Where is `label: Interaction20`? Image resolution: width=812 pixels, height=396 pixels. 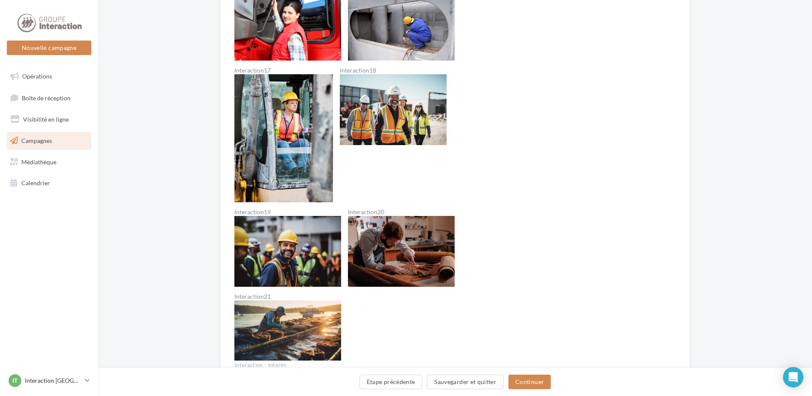 label: Interaction20 is located at coordinates (401, 212).